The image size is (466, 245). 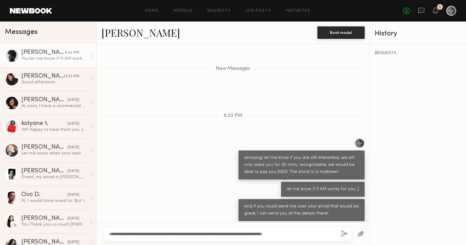 I want to click on a: Requests, so click(x=219, y=11).